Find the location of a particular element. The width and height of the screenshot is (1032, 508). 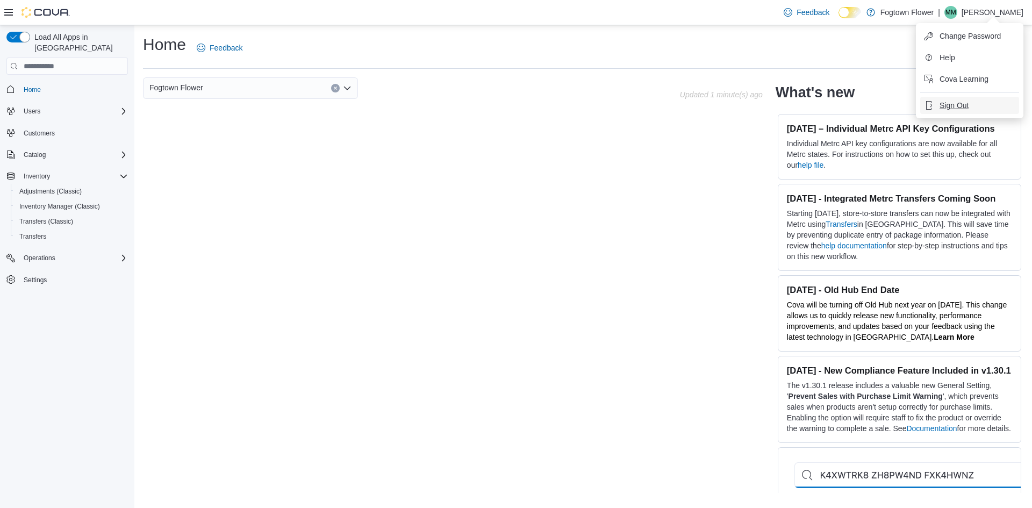

button: Adjustments (Classic) is located at coordinates (71, 191).